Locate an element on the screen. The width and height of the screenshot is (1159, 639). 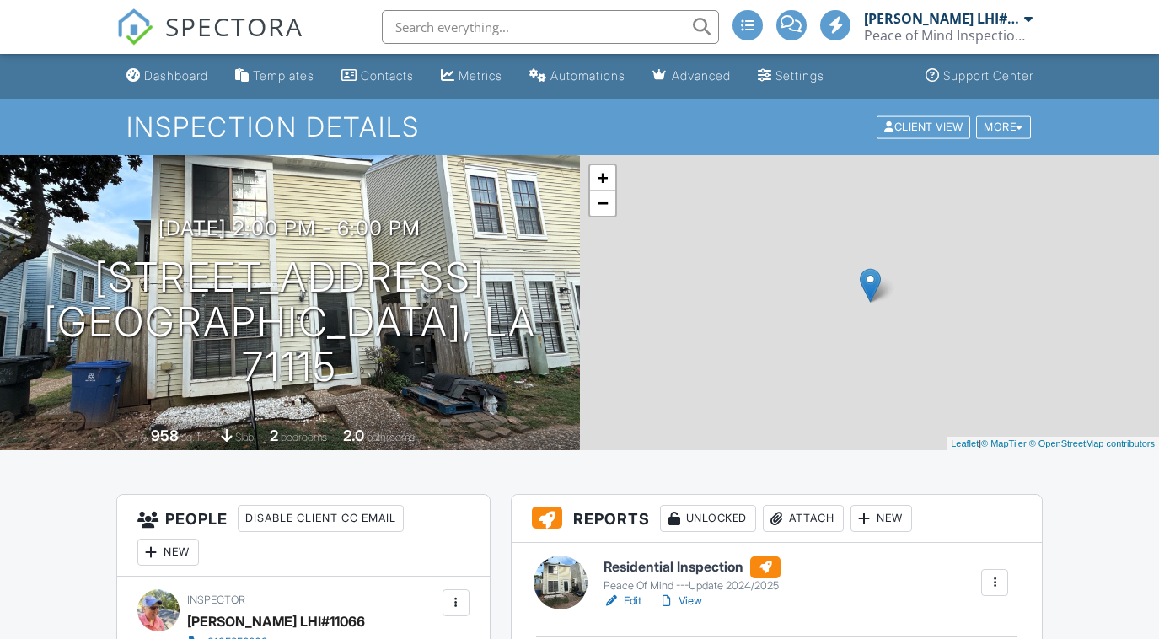
a: Client View is located at coordinates (924, 126).